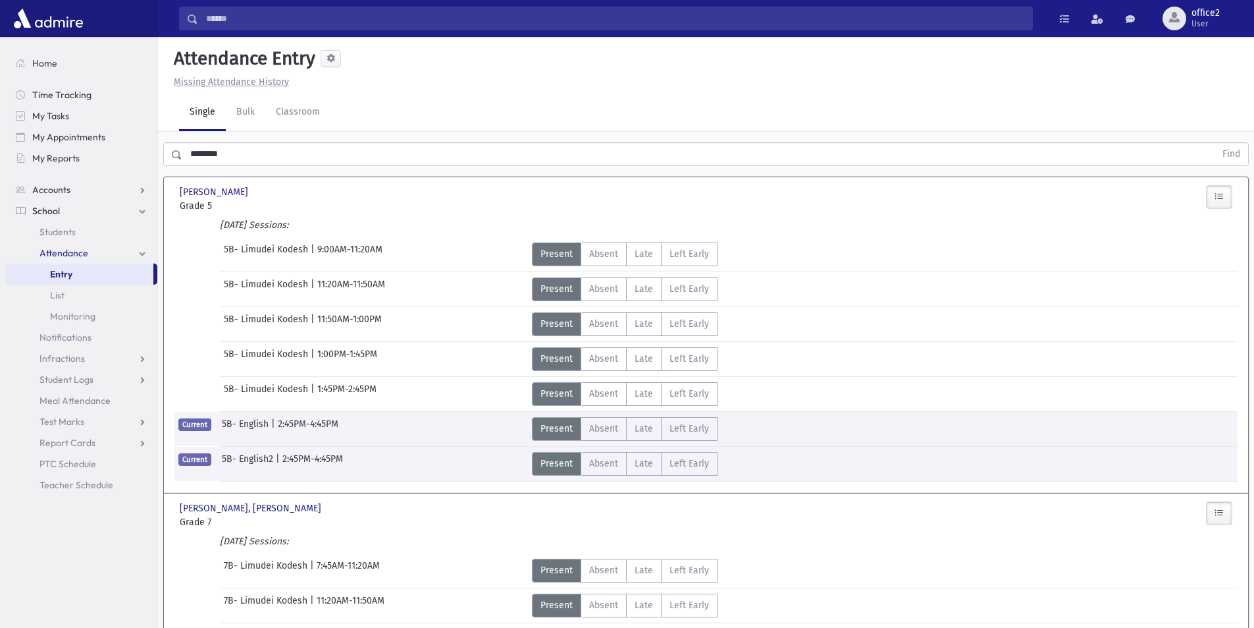  Describe the element at coordinates (51, 190) in the screenshot. I see `span: Accounts` at that location.